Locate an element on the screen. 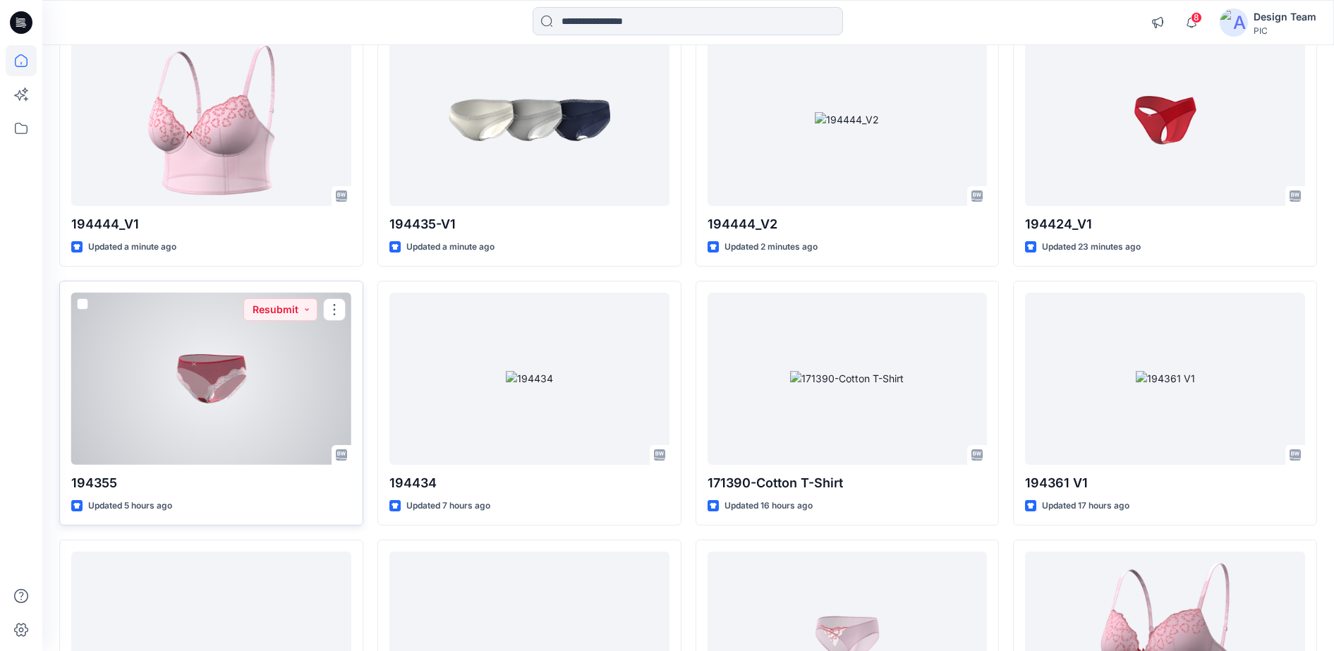 Image resolution: width=1334 pixels, height=651 pixels. p: 171390-Cotton T-Shirt is located at coordinates (847, 483).